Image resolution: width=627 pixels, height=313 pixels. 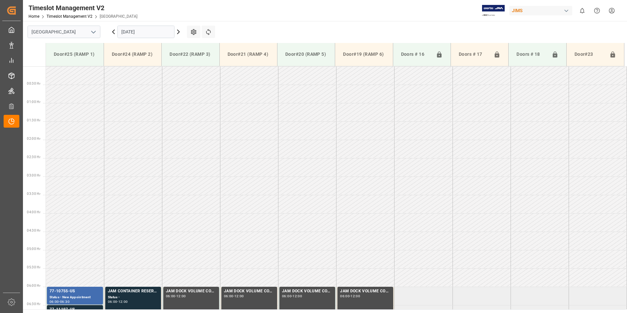 What do you see at coordinates (582, 11) in the screenshot?
I see `button: show 0 new notifications` at bounding box center [582, 11].